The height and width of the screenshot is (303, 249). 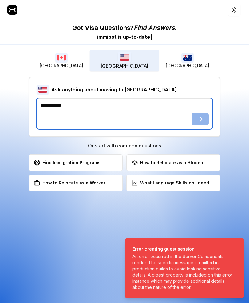 What do you see at coordinates (183, 249) in the screenshot?
I see `div: Error creating guest session` at bounding box center [183, 249].